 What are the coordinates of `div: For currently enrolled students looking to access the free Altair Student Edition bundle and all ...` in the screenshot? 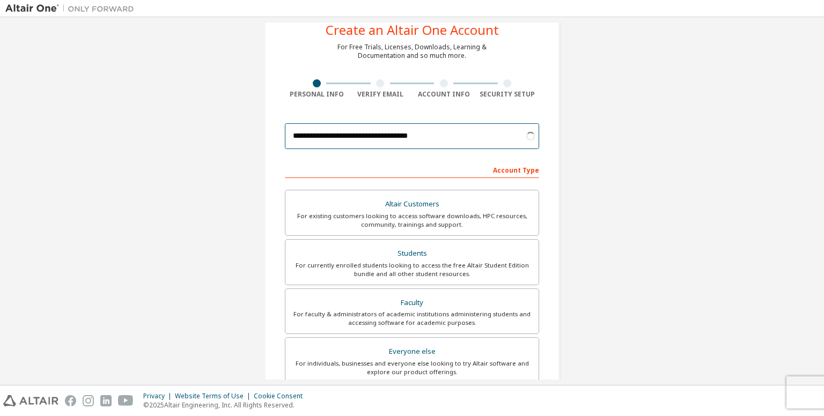 It's located at (412, 270).